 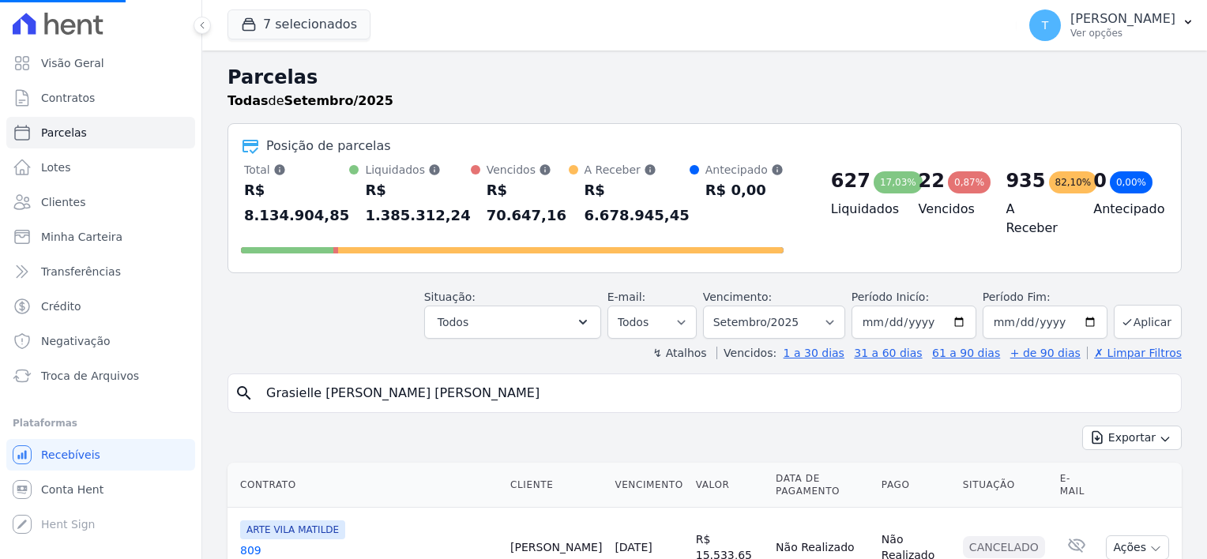 What do you see at coordinates (100, 341) in the screenshot?
I see `a: Negativação` at bounding box center [100, 341].